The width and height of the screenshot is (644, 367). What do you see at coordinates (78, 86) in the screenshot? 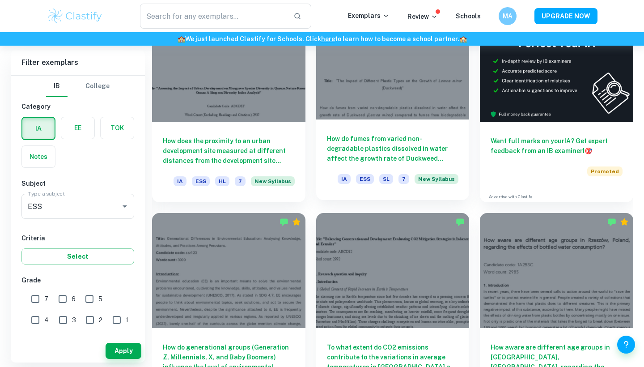
I see `div: Filter type choice` at bounding box center [78, 86].